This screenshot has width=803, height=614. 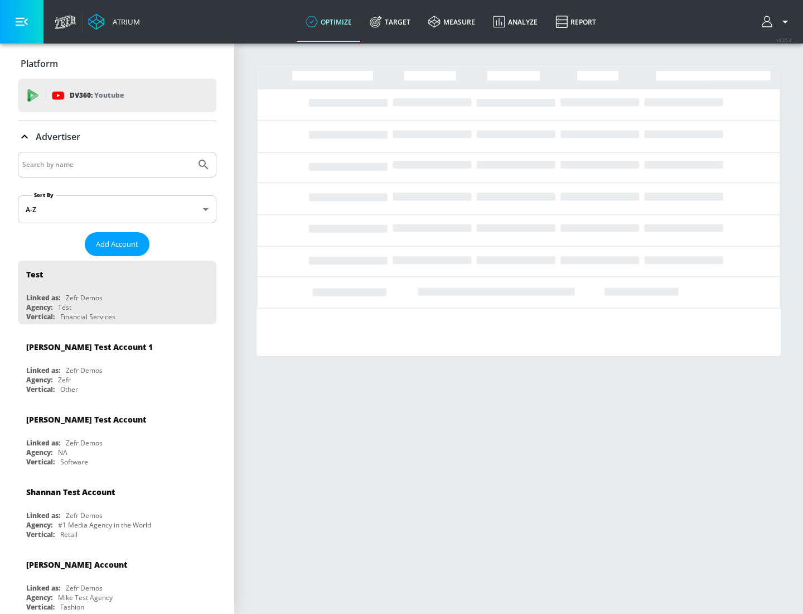 I want to click on div: A-Z, so click(x=117, y=209).